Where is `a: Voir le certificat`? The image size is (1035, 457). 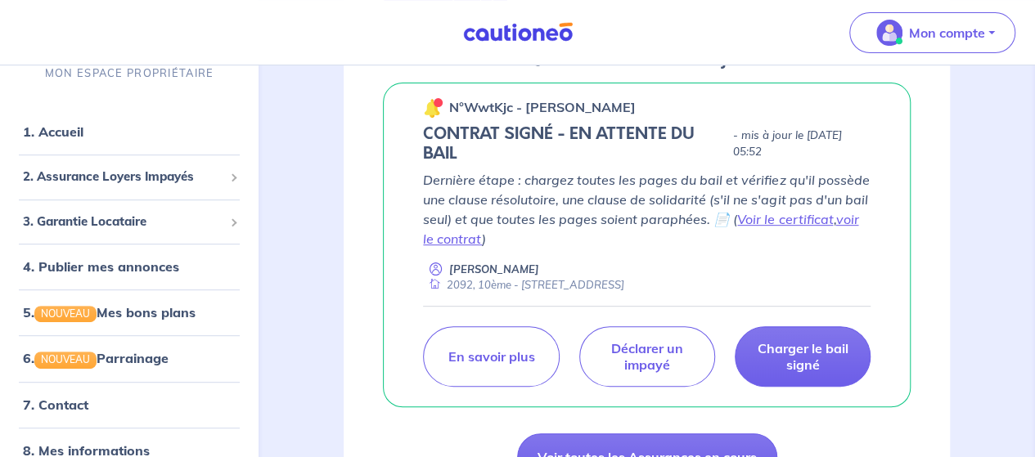 a: Voir le certificat is located at coordinates (785, 219).